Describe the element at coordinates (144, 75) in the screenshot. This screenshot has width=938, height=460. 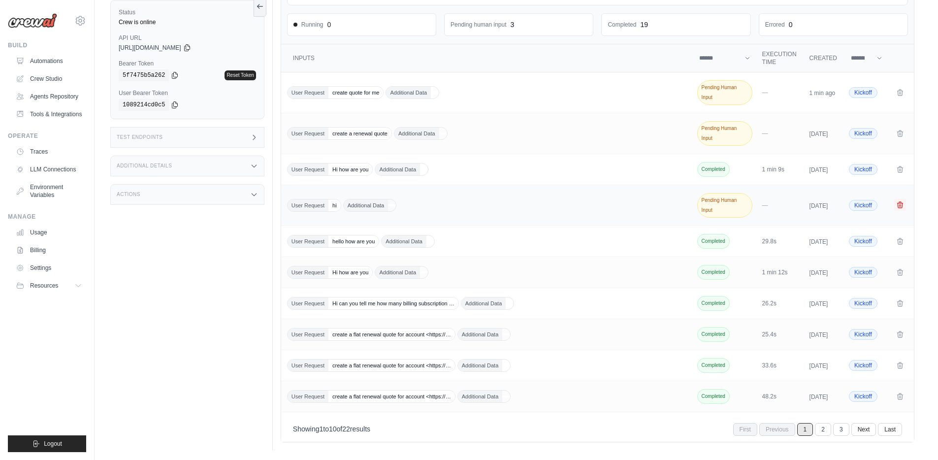
I see `code: 5f7475b5a262` at that location.